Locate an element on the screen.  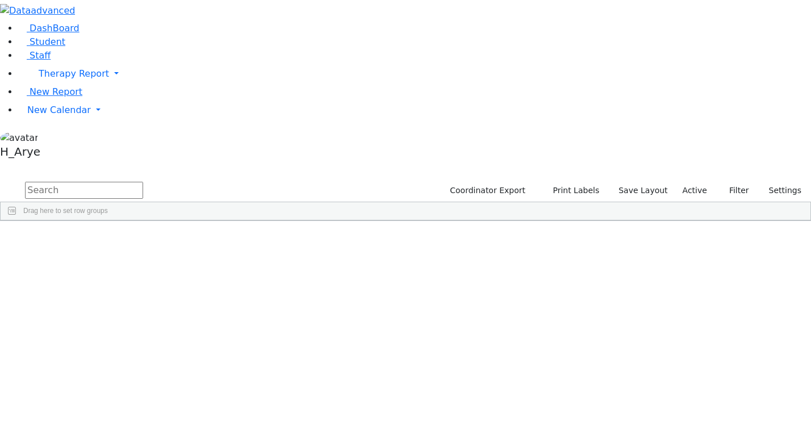
span: DashBoard is located at coordinates (55, 28).